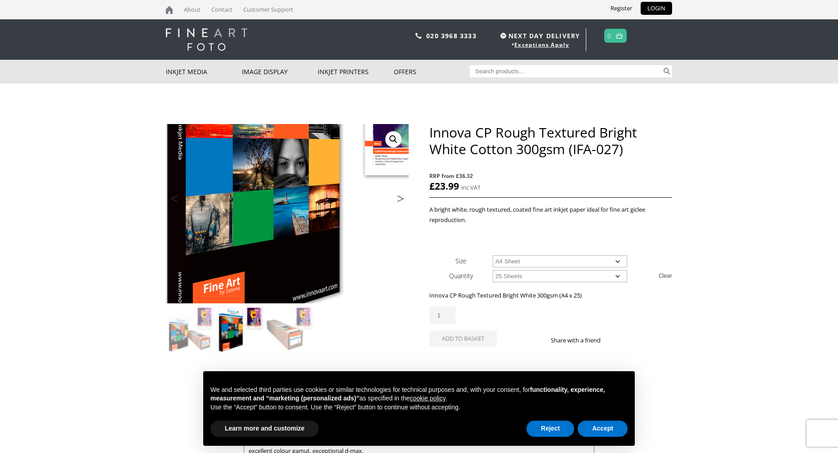  What do you see at coordinates (566, 71) in the screenshot?
I see `input: Search products…` at bounding box center [566, 71].